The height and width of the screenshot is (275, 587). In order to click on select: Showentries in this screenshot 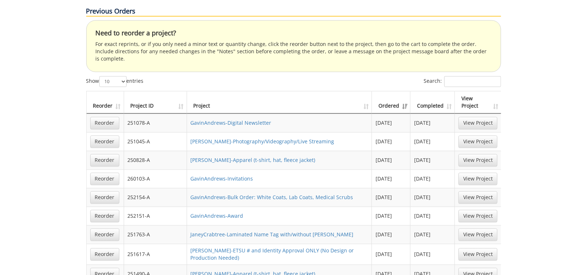, I will do `click(113, 82)`.